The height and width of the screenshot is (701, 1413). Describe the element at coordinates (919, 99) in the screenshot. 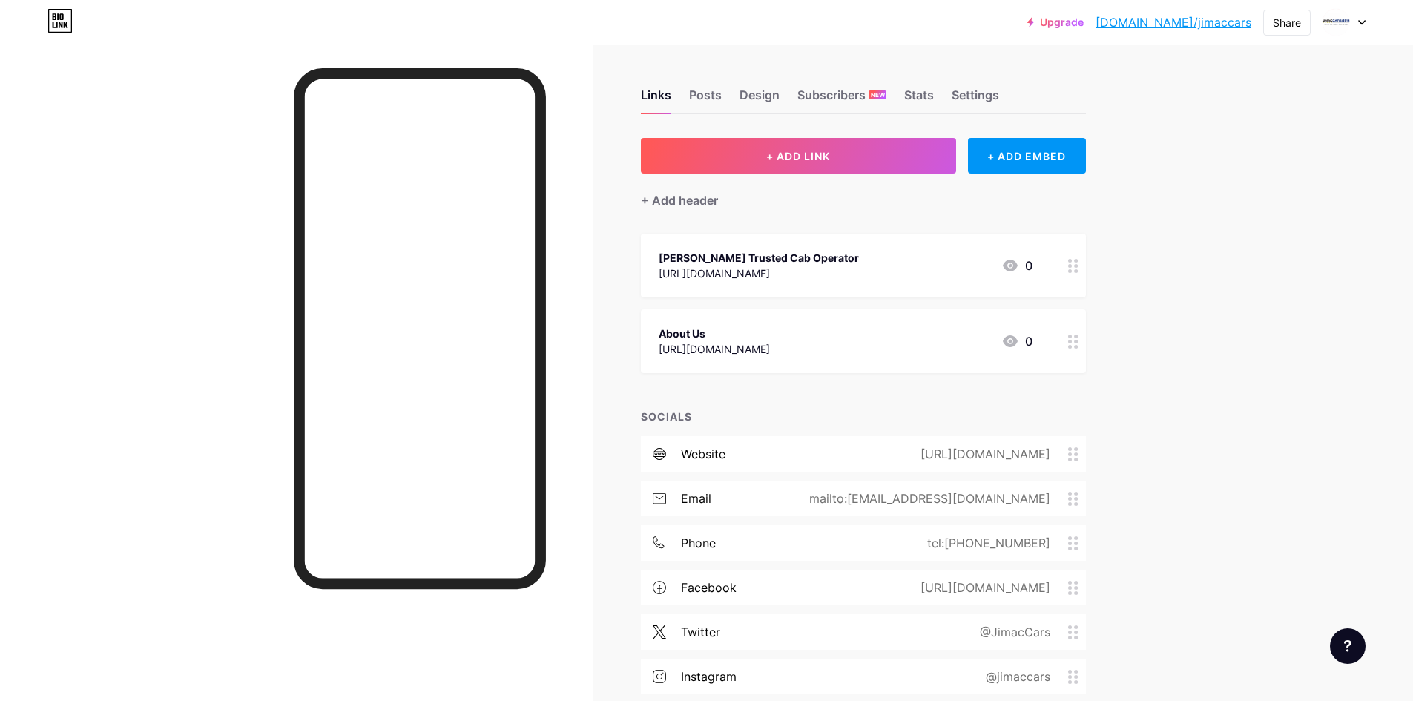

I see `div: Stats` at that location.